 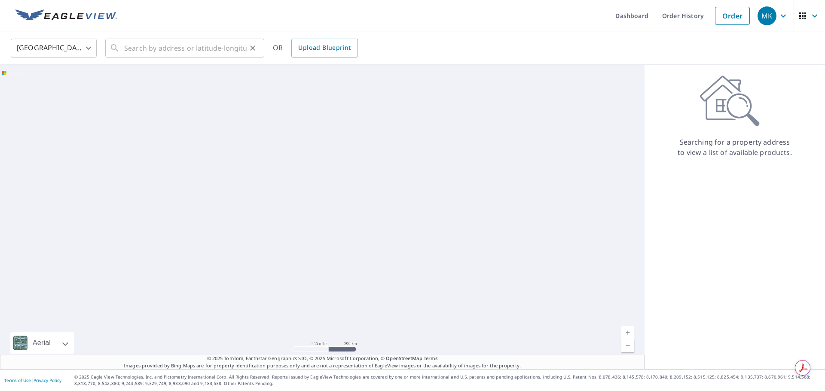 What do you see at coordinates (430, 358) in the screenshot?
I see `a: Terms` at bounding box center [430, 358].